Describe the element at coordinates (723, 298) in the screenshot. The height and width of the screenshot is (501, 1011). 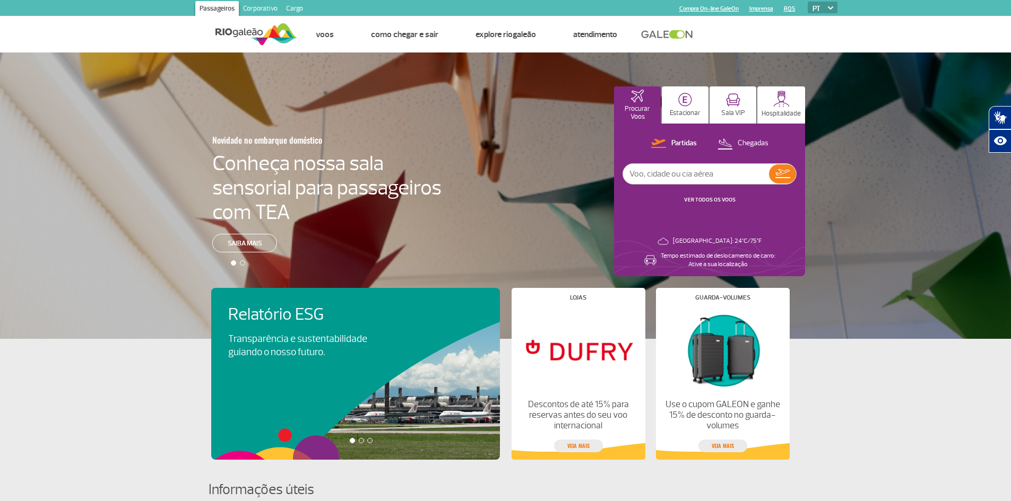
I see `h4: Guarda-volumes` at that location.